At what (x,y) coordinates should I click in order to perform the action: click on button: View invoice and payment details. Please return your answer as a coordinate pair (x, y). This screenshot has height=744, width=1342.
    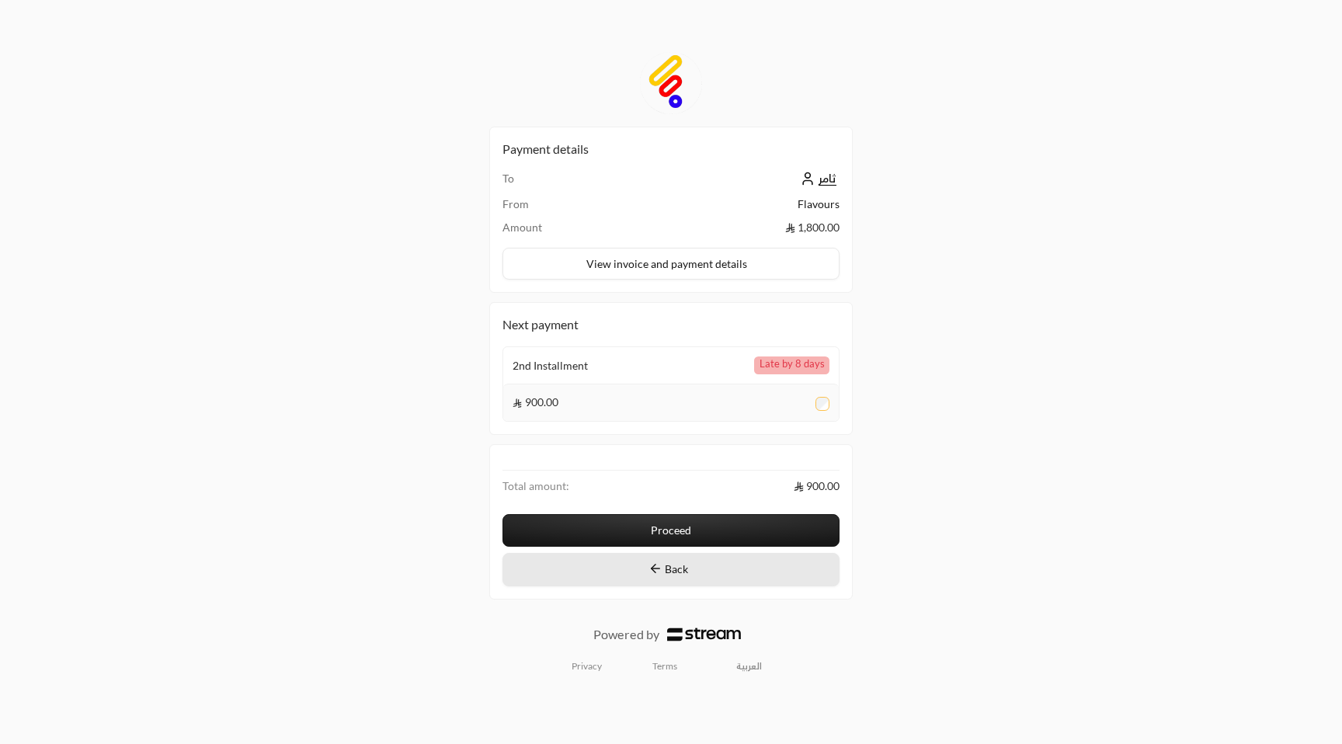
    Looking at the image, I should click on (671, 264).